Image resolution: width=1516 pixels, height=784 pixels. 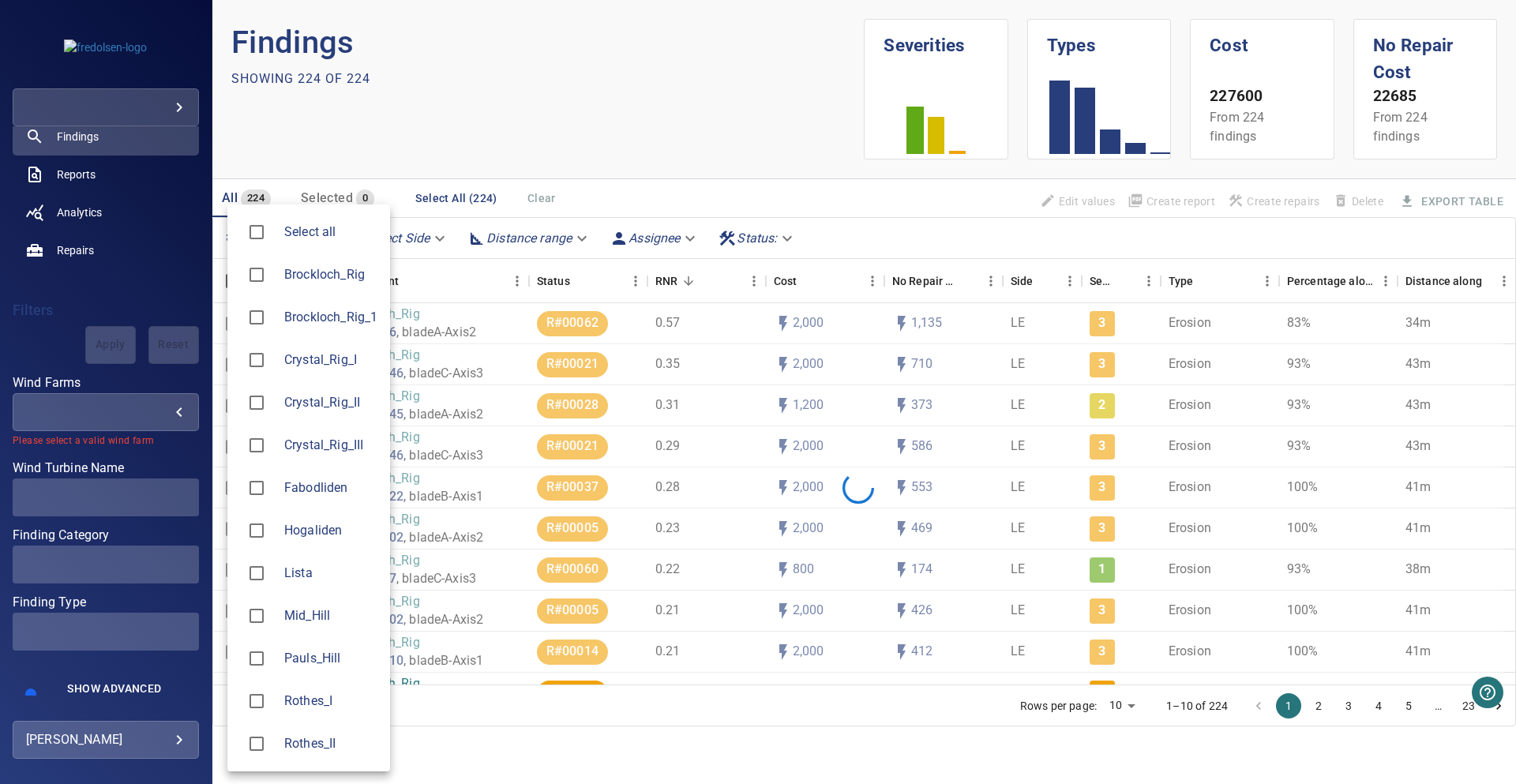 I want to click on div: Wind Farms Pauls_Hill, so click(x=330, y=658).